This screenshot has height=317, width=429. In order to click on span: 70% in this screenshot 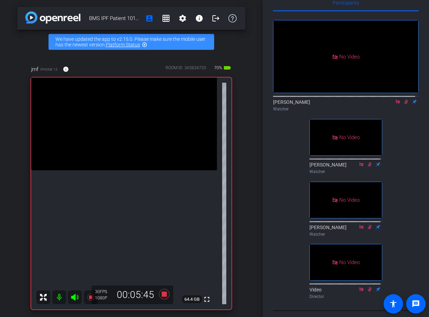, I will do `click(218, 68)`.